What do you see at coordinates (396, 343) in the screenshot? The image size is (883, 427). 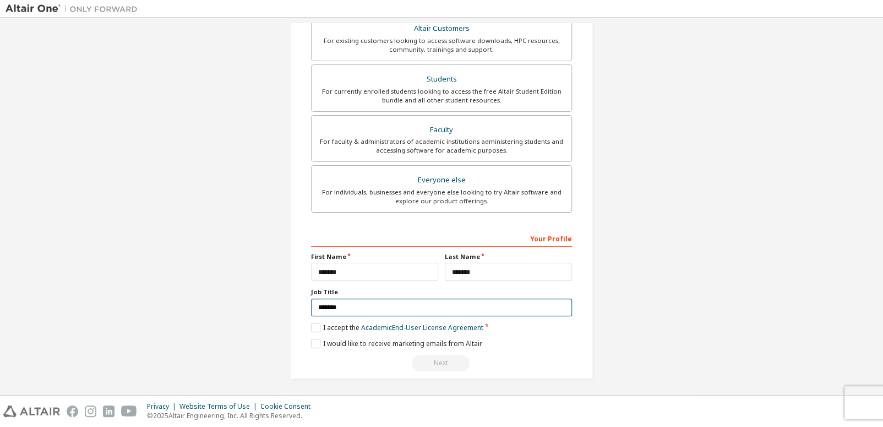 I see `label: I would like to receive marketing emails from Altair` at bounding box center [396, 343].